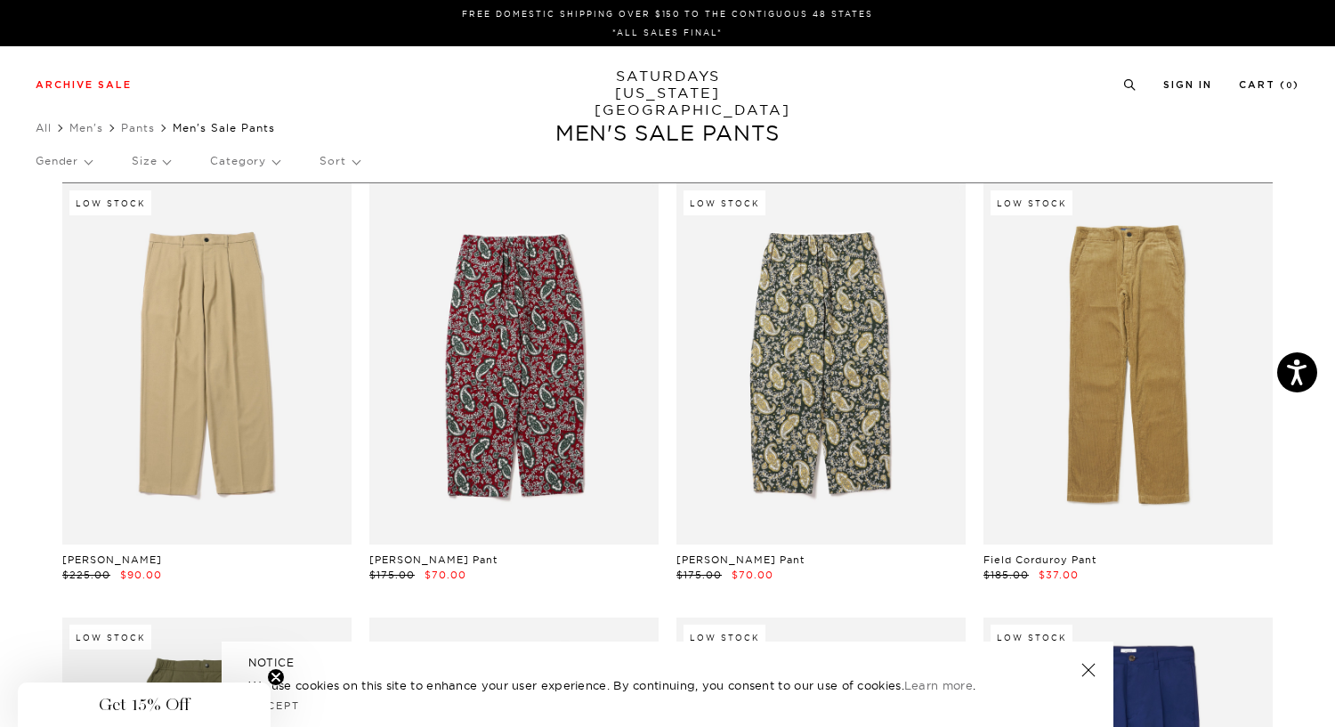  Describe the element at coordinates (276, 677) in the screenshot. I see `button: Close teaser` at that location.